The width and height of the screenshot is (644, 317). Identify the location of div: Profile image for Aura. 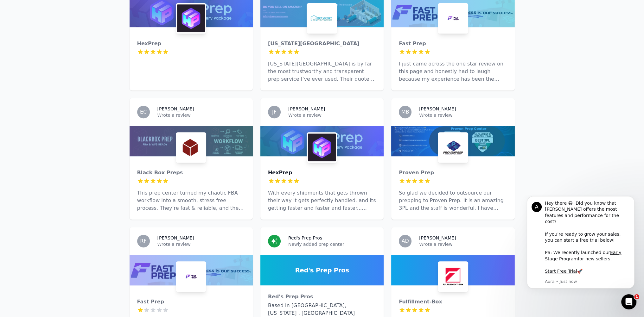
(19, 12).